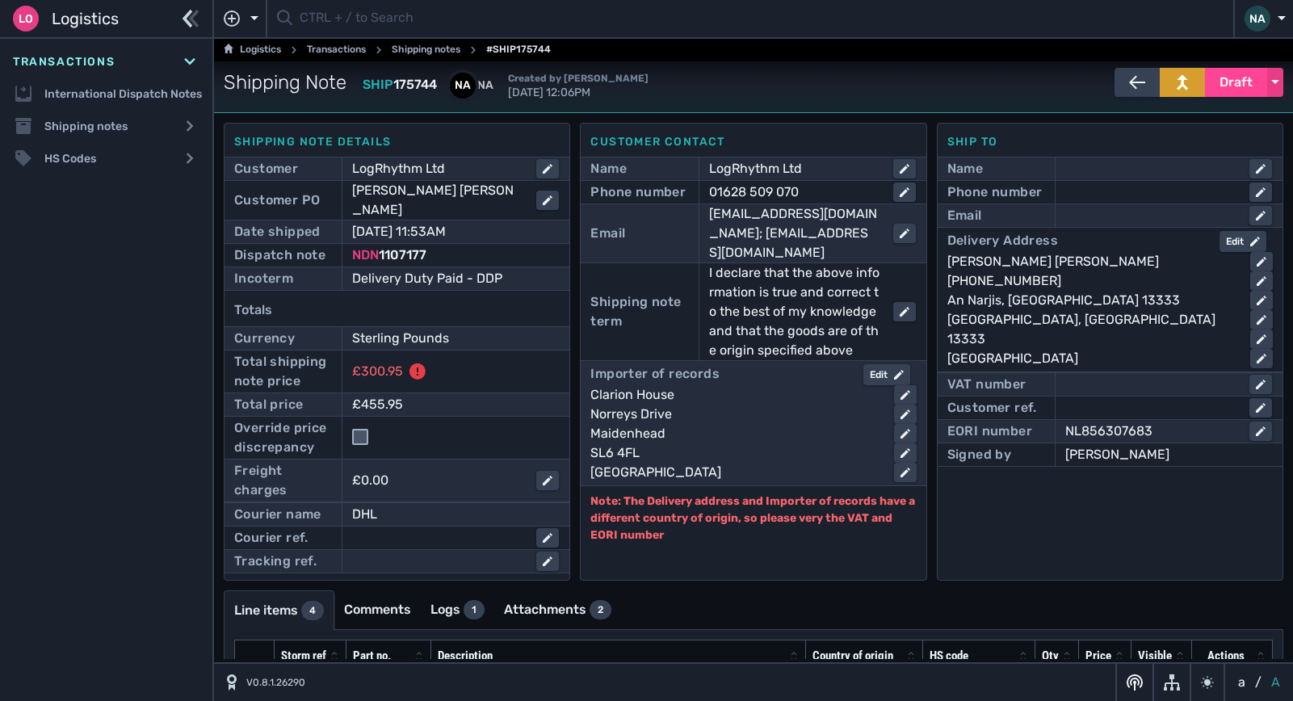  I want to click on div: 4, so click(313, 611).